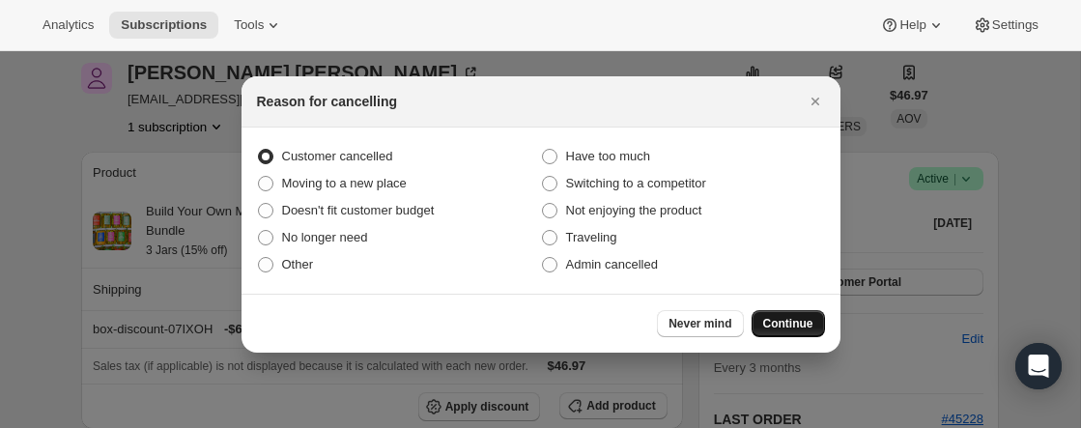 Image resolution: width=1081 pixels, height=428 pixels. Describe the element at coordinates (912, 25) in the screenshot. I see `button: Help` at that location.